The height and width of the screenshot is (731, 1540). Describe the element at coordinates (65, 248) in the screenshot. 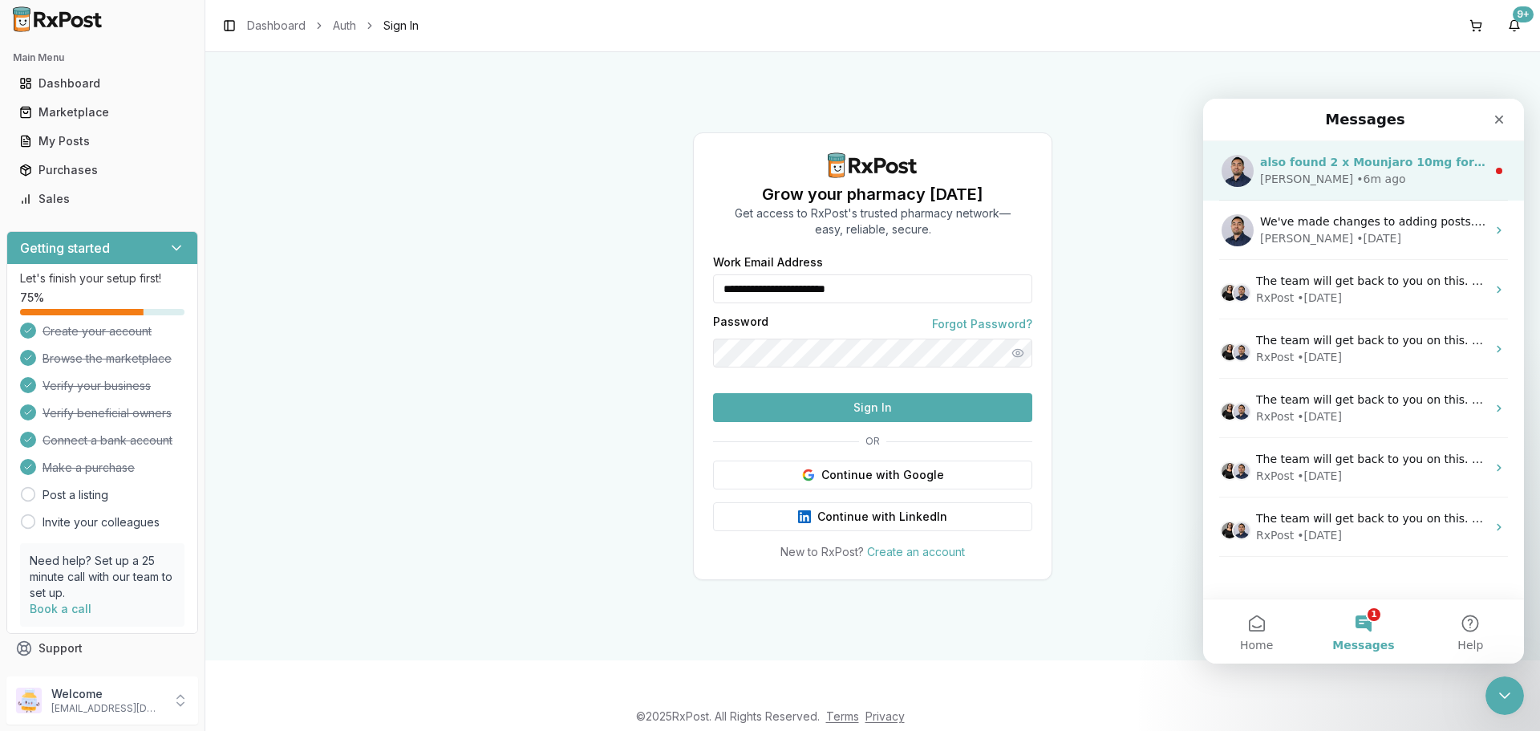

I see `h3: Getting started` at that location.